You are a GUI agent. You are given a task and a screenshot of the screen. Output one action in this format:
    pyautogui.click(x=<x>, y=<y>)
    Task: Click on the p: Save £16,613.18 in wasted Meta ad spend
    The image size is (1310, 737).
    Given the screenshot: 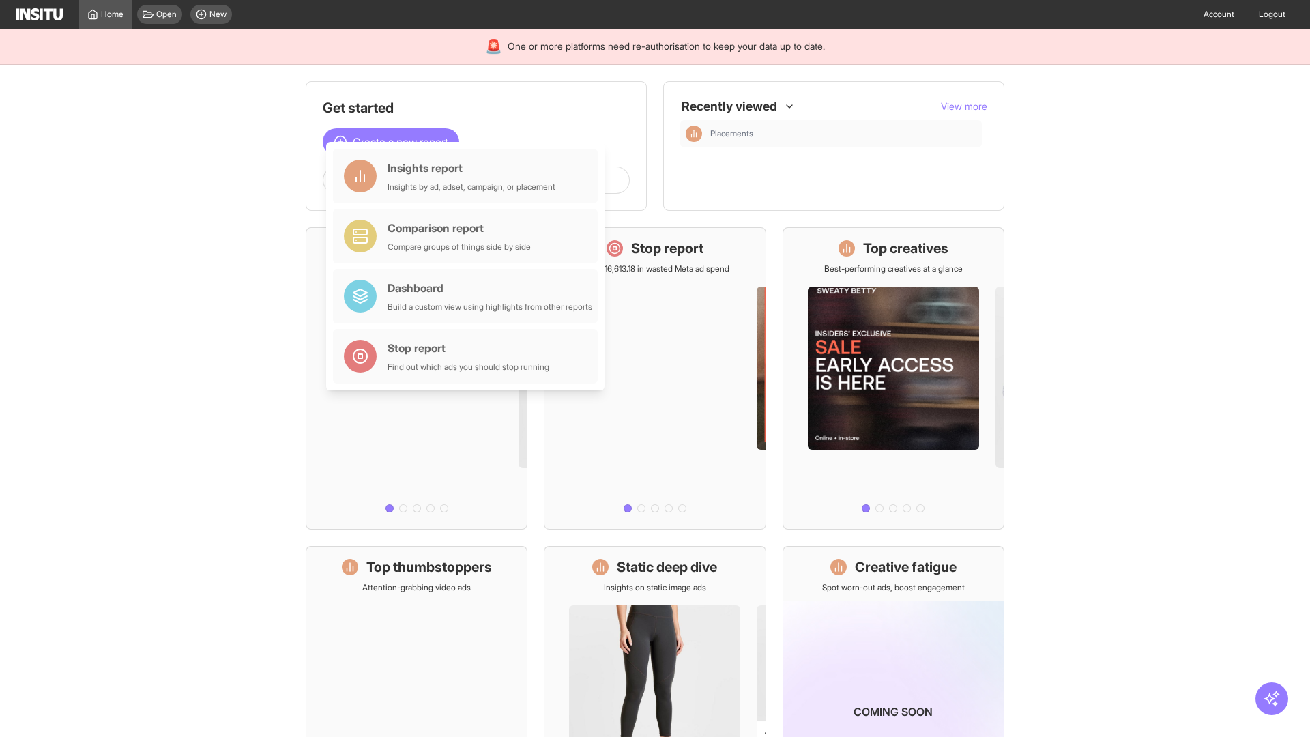 What is the action you would take?
    pyautogui.click(x=654, y=269)
    